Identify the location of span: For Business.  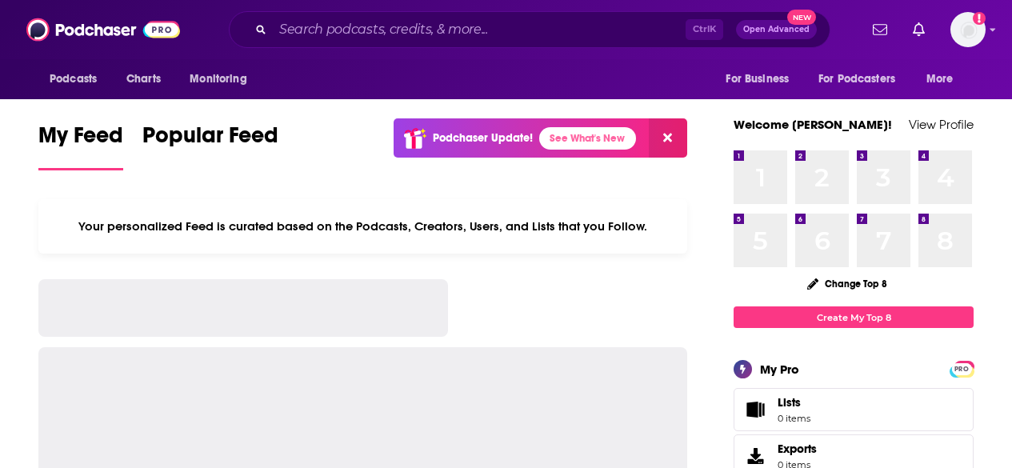
(757, 79).